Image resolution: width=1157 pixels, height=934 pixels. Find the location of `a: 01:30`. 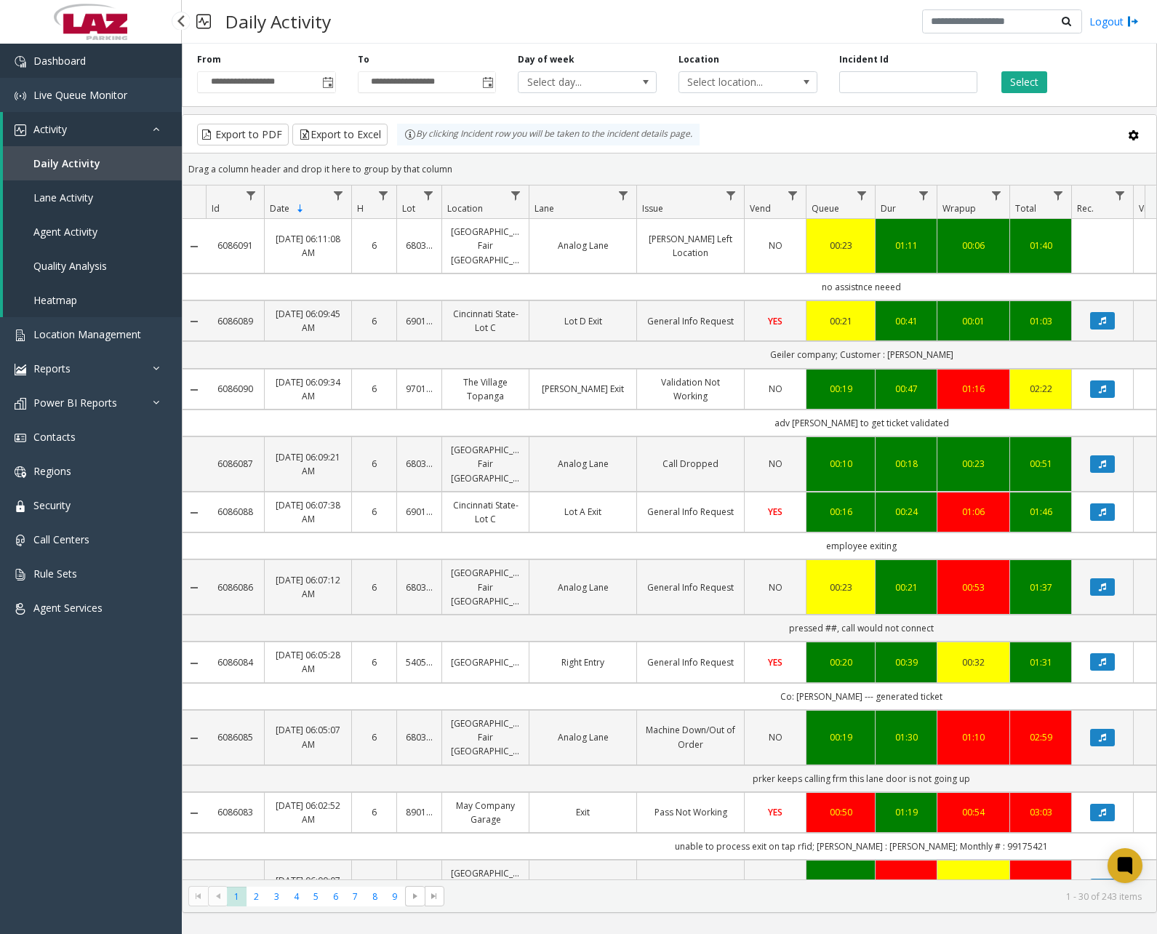

a: 01:30 is located at coordinates (906, 737).